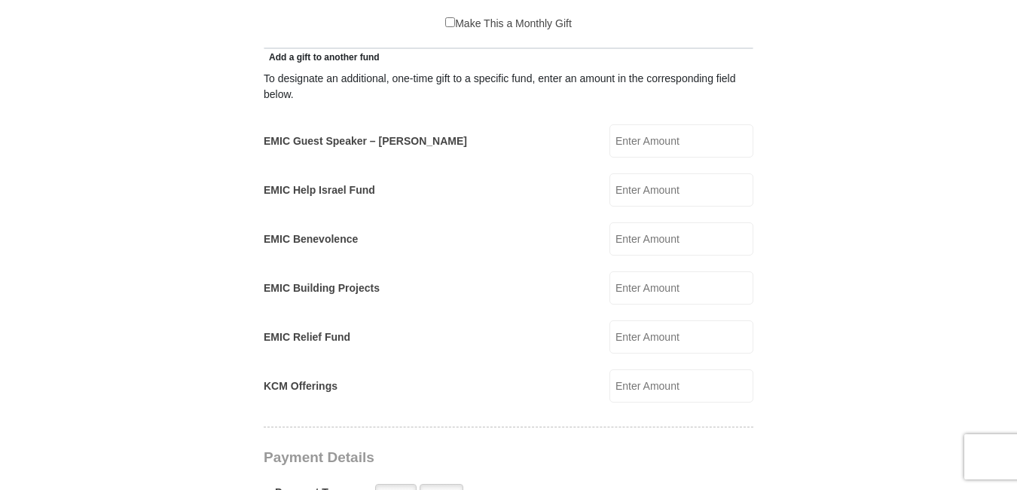 The height and width of the screenshot is (490, 1017). I want to click on input: Make This a Monthly Gift, so click(450, 22).